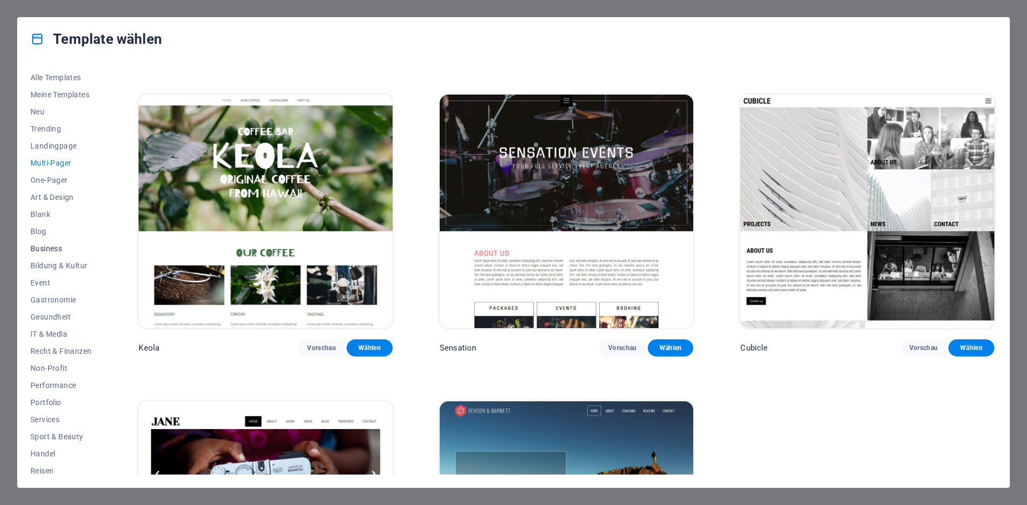  What do you see at coordinates (61, 163) in the screenshot?
I see `button: Multi-Pager` at bounding box center [61, 163].